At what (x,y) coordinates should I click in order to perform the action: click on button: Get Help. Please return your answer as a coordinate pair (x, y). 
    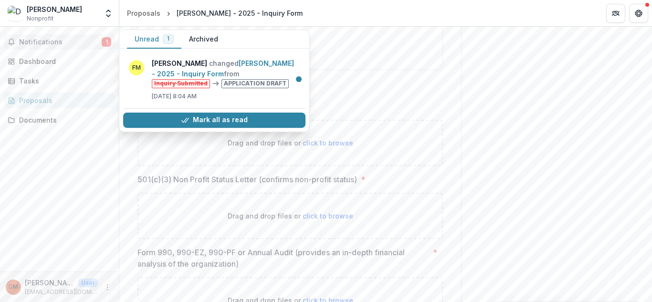
    Looking at the image, I should click on (638, 13).